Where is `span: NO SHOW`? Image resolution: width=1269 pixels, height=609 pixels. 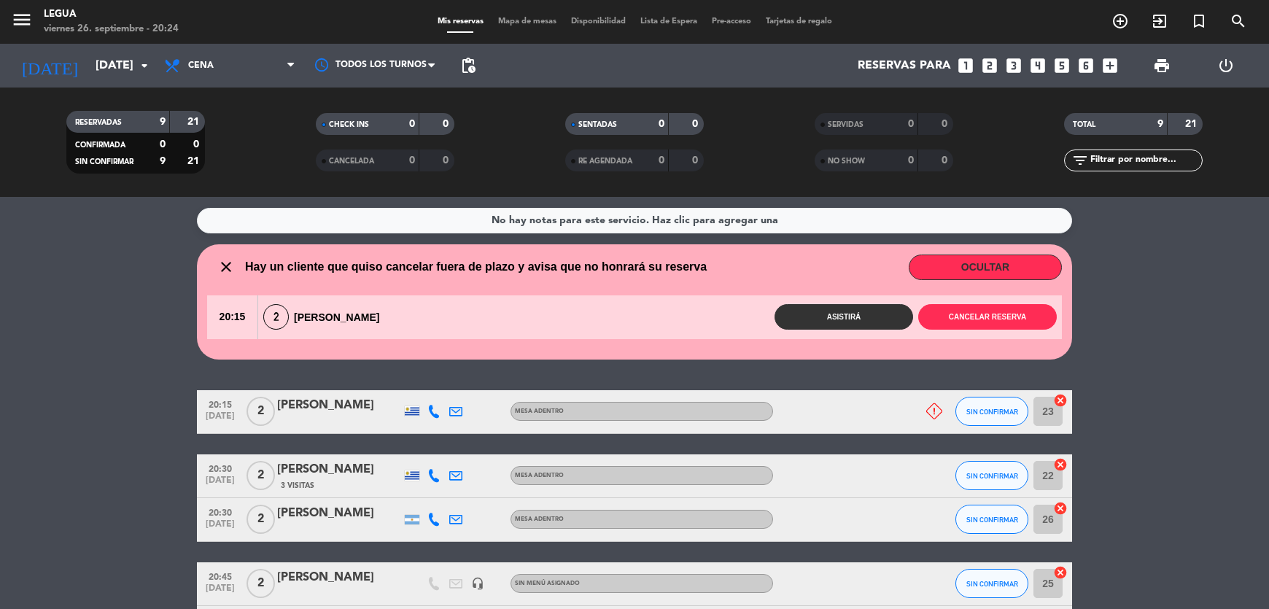 span: NO SHOW is located at coordinates (846, 161).